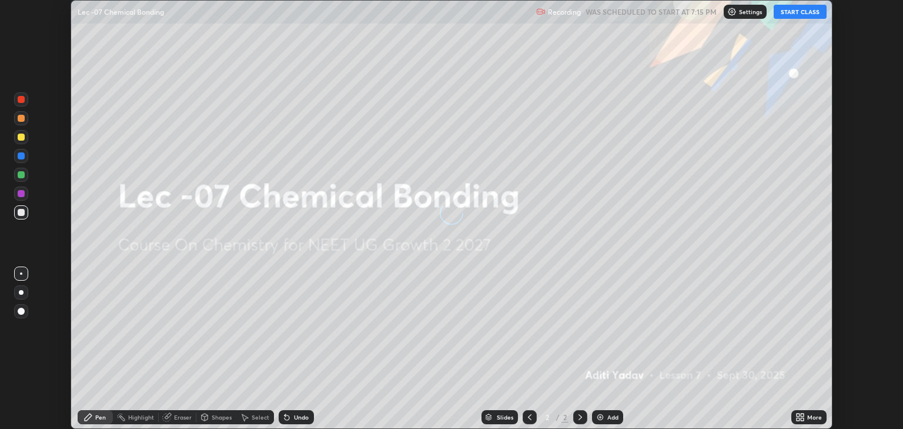  I want to click on img: class-settings-icons, so click(732, 12).